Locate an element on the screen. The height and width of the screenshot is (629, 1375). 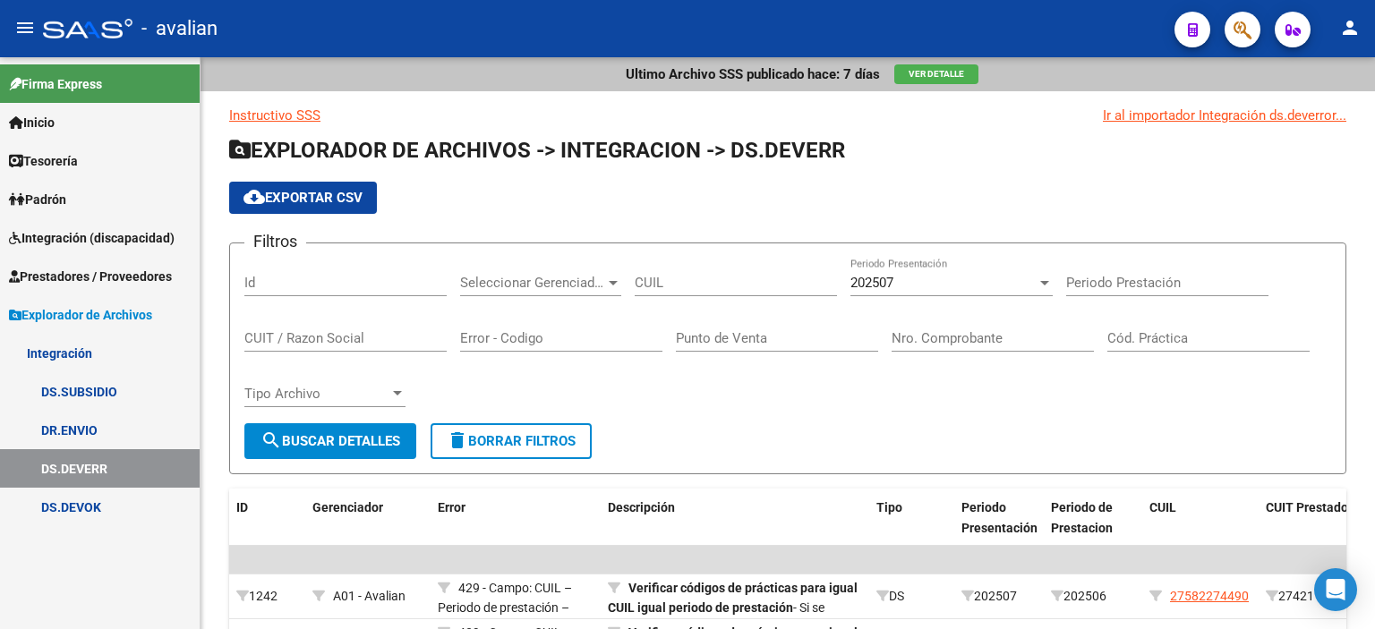
div: DS is located at coordinates (911, 596).